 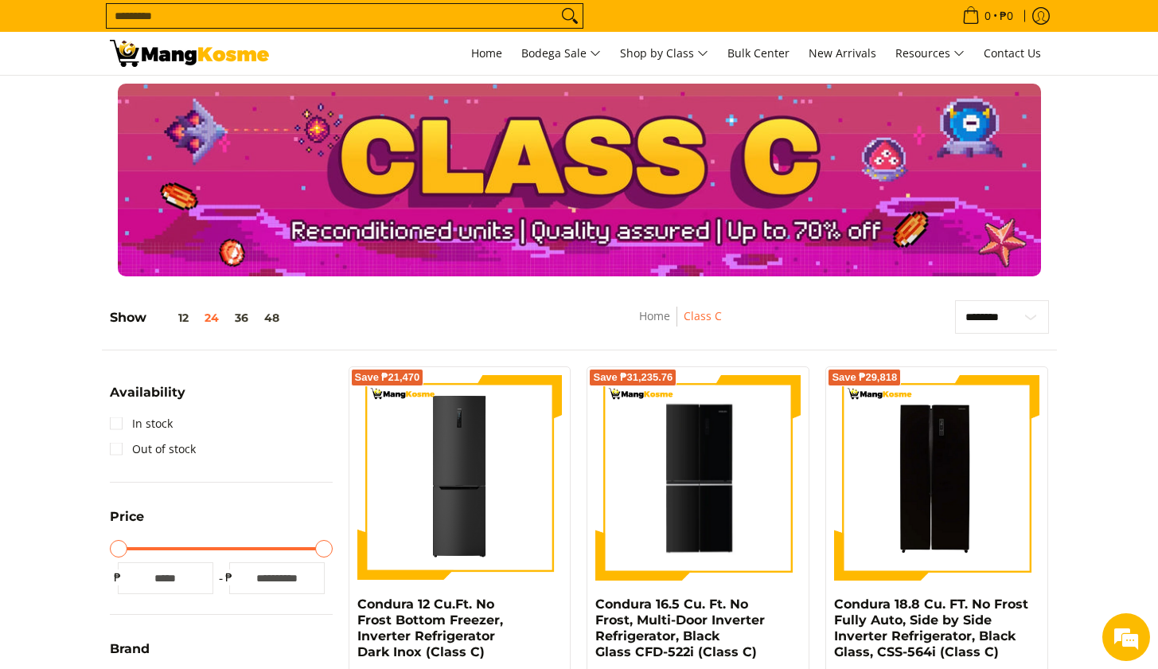 What do you see at coordinates (130, 649) in the screenshot?
I see `span: Brand` at bounding box center [130, 649].